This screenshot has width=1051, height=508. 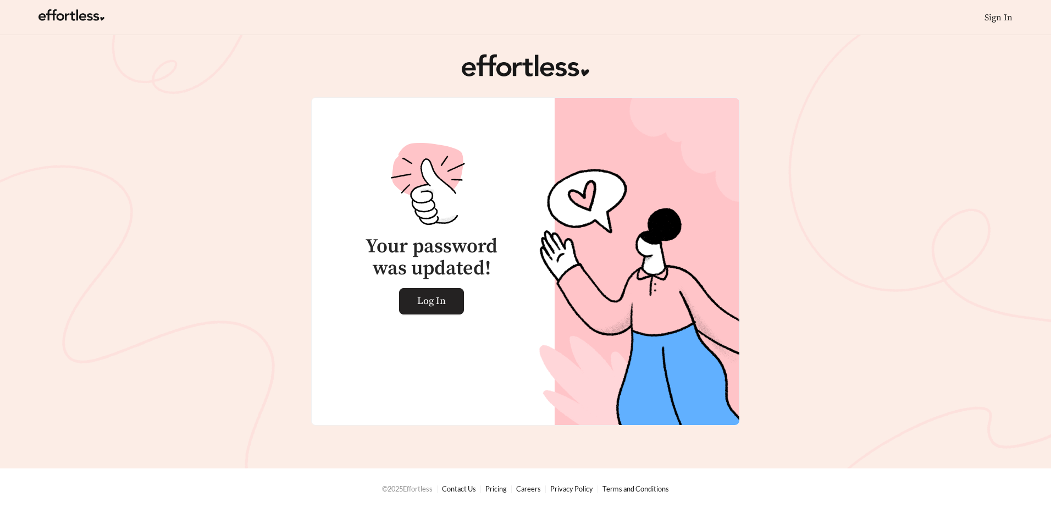 I want to click on a: Pricing, so click(x=496, y=488).